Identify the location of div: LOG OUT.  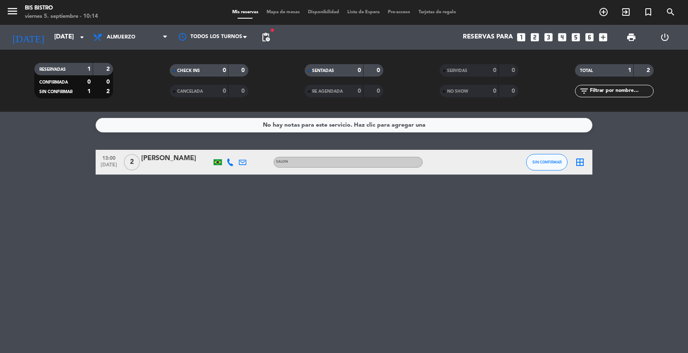
(665, 37).